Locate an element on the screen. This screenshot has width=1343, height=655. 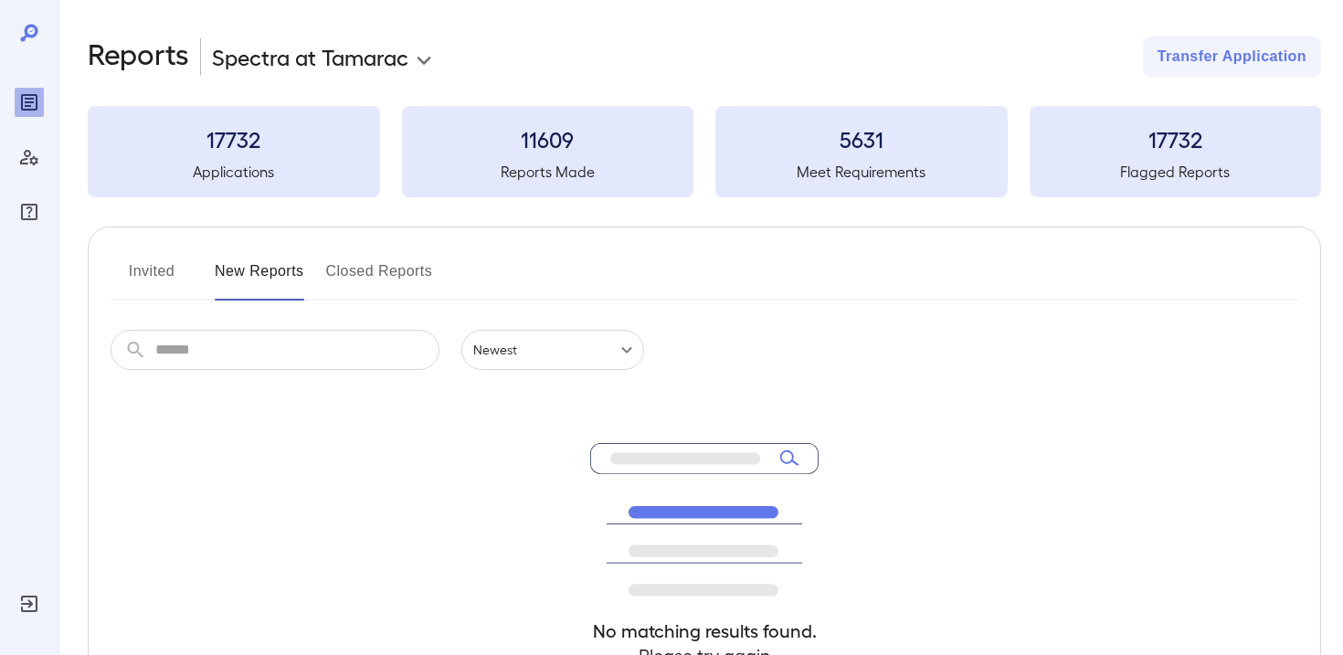
div: Newest is located at coordinates (553, 350).